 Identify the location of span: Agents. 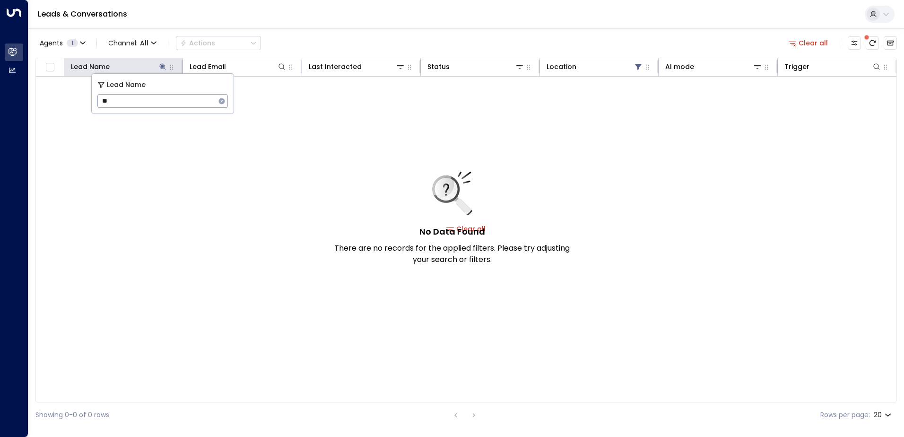
(51, 43).